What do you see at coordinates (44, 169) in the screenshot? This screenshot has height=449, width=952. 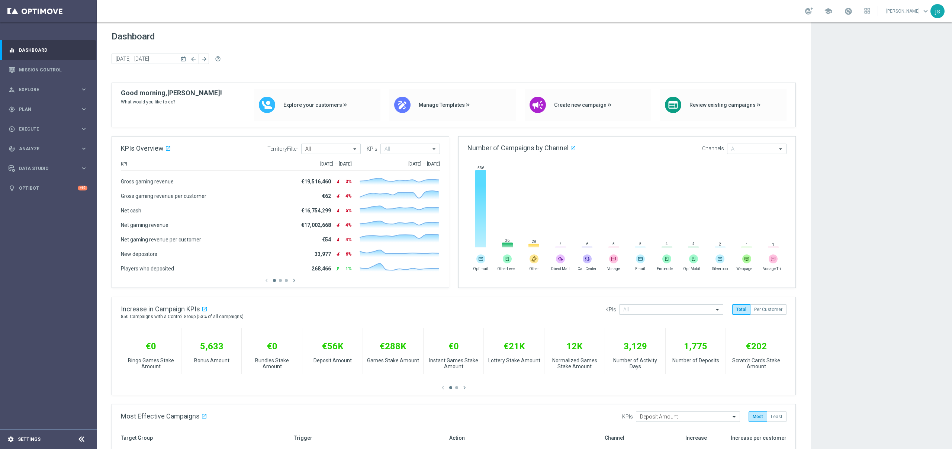 I see `div: Data Studio` at bounding box center [44, 169].